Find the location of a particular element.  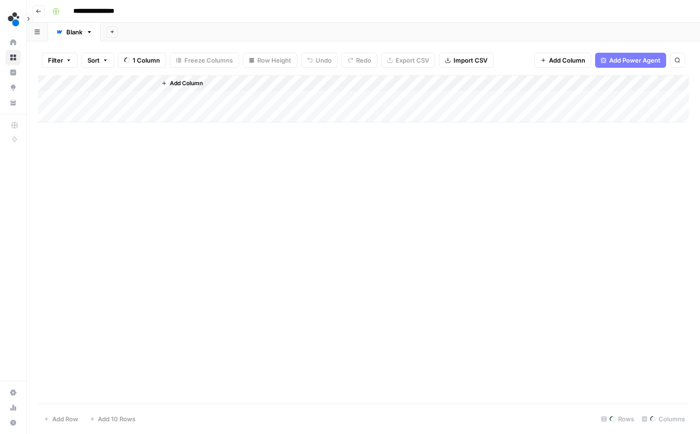

span: Add Power Agent is located at coordinates (634, 60).